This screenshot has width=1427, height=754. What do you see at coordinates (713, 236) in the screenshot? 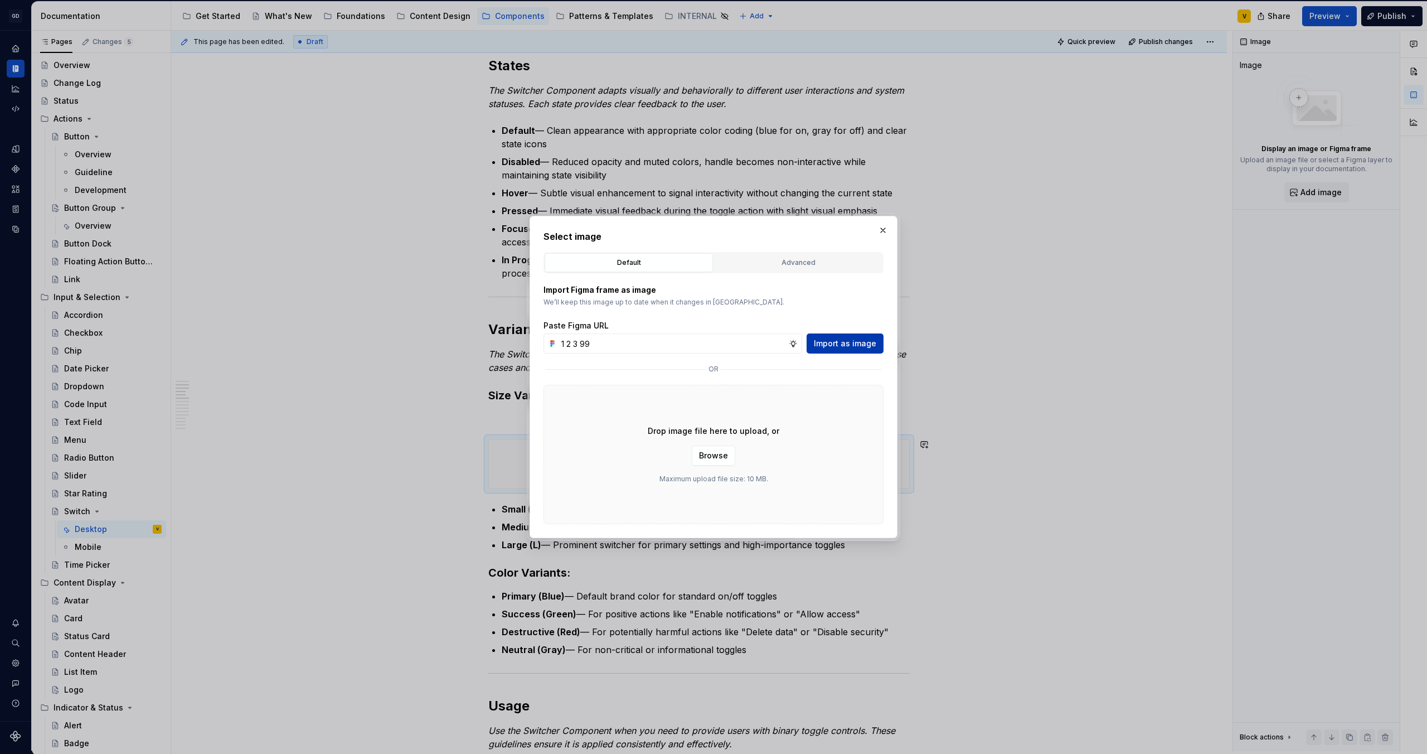
I see `h2: Select image` at bounding box center [713, 236].